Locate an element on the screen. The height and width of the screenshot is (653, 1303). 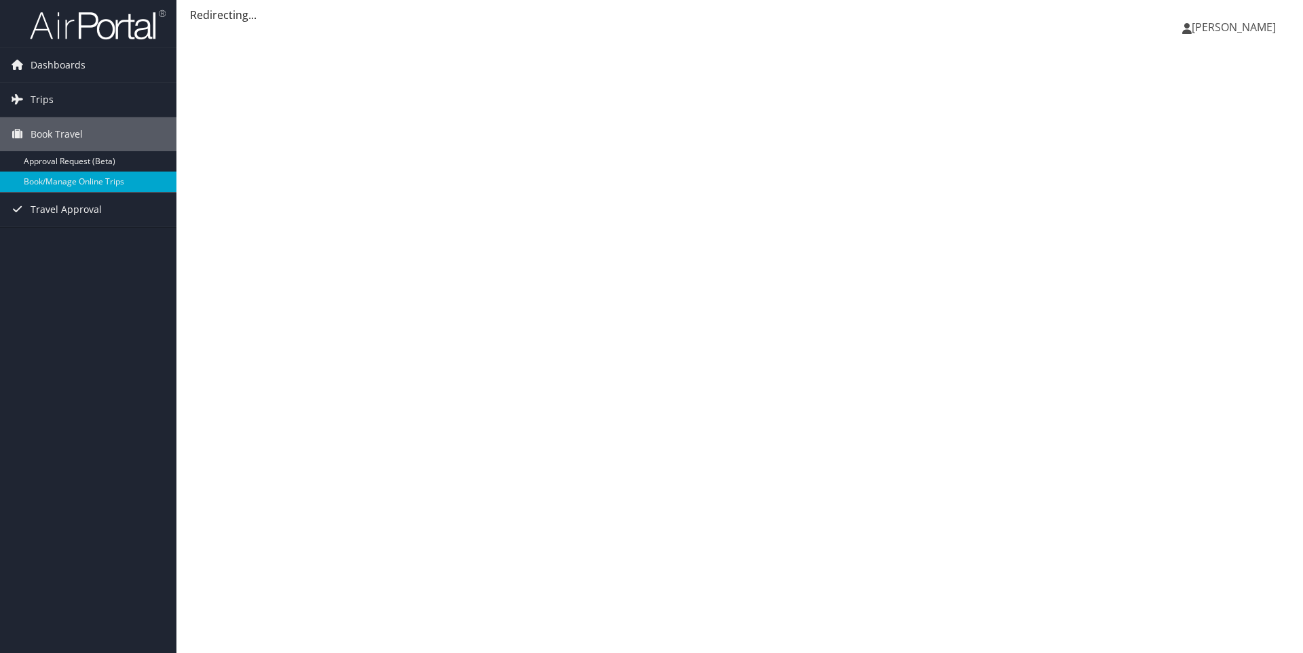
img: airportal-logo.png is located at coordinates (98, 24).